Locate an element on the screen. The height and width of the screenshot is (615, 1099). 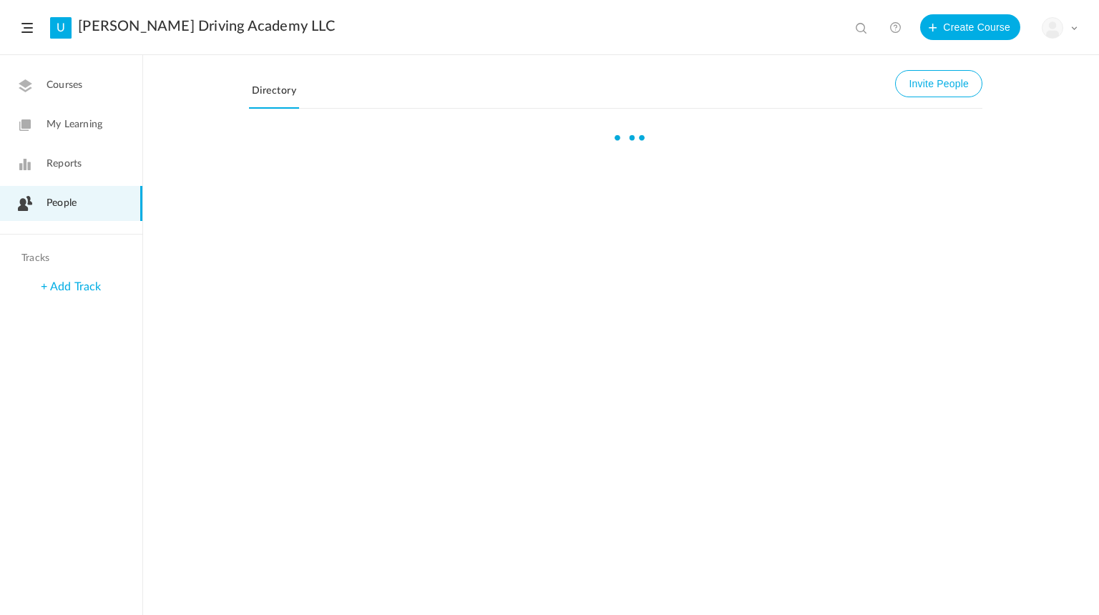
h4: Tracks is located at coordinates (69, 258).